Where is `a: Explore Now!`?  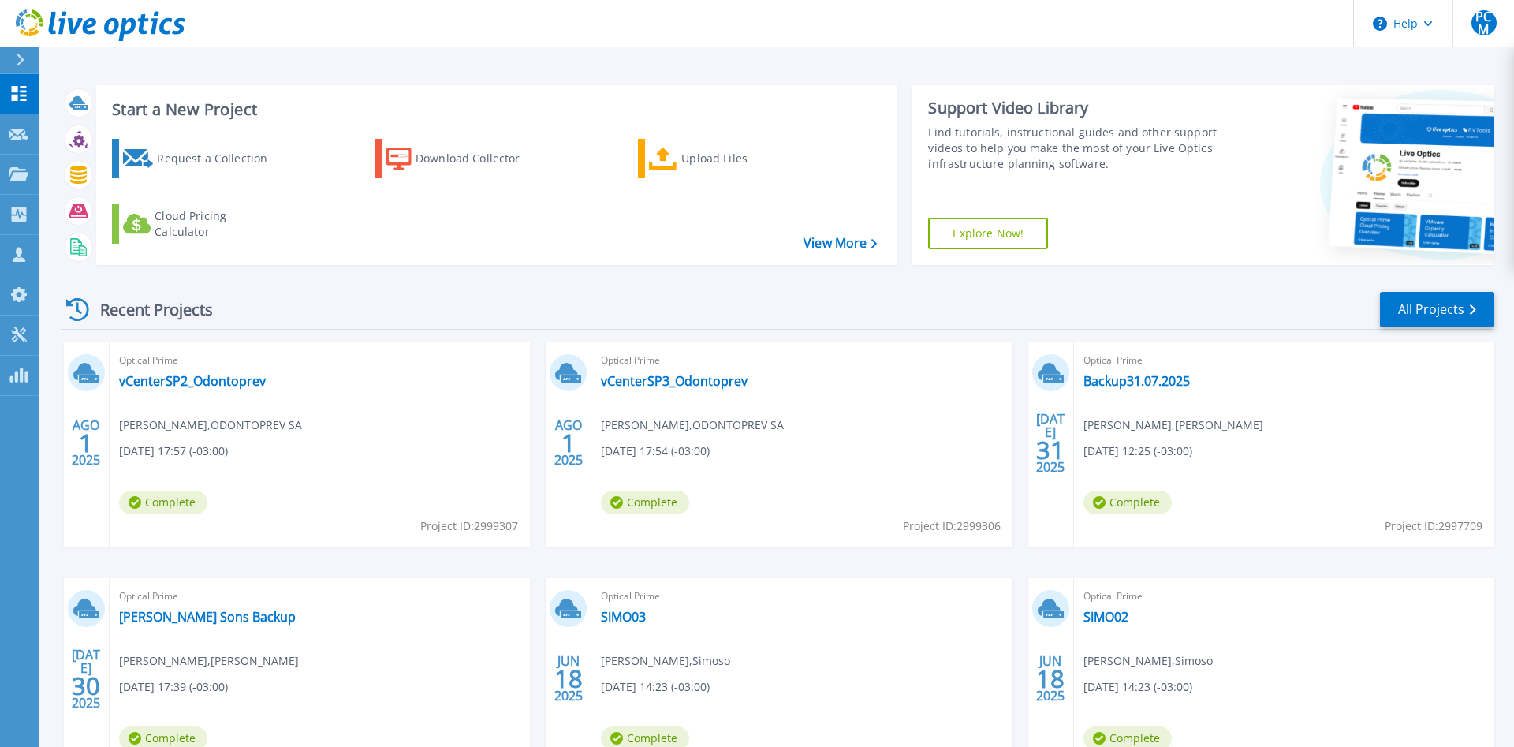
a: Explore Now! is located at coordinates (988, 233).